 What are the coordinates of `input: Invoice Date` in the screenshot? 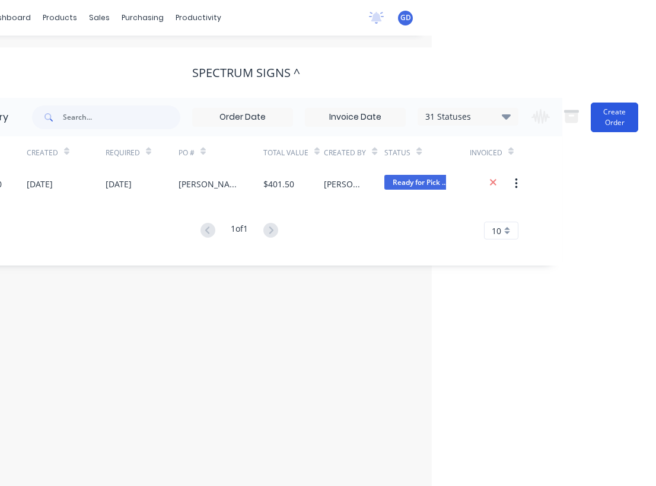 It's located at (355, 117).